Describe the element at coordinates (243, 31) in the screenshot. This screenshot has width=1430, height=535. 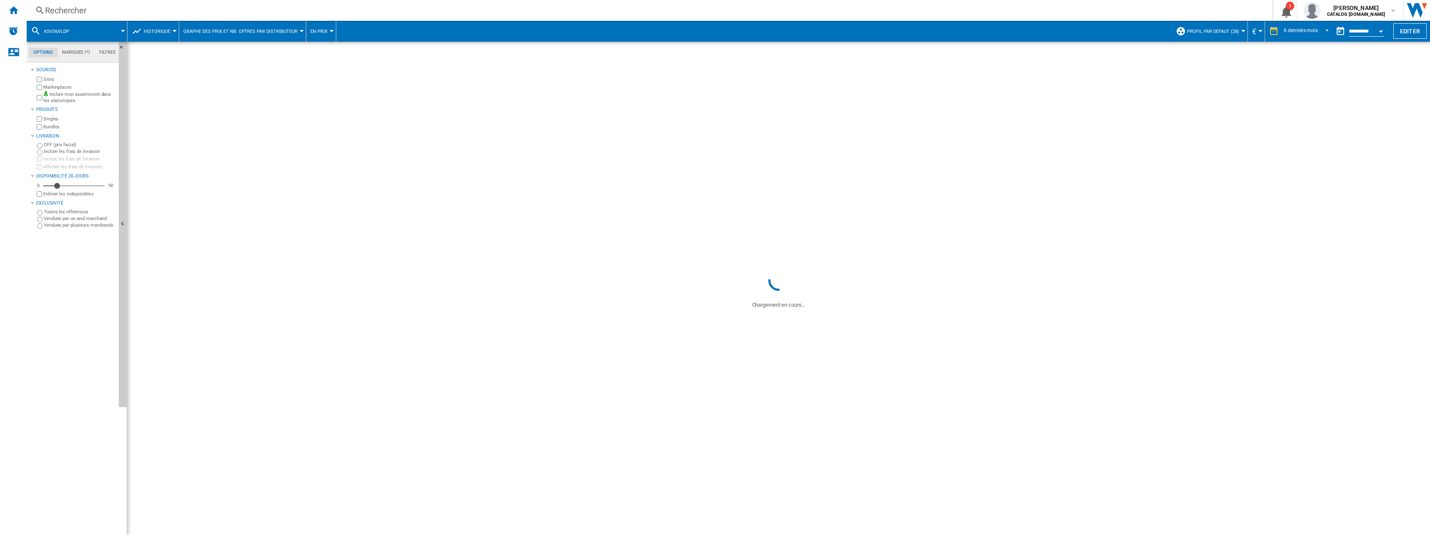
I see `button: Graphe des prix et nb. offres par distributeur` at that location.